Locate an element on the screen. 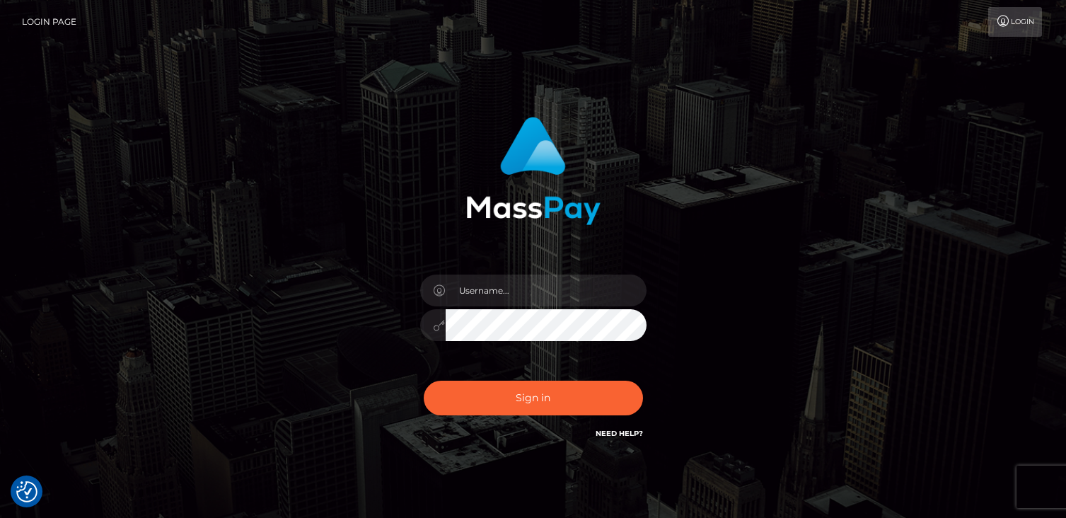 The width and height of the screenshot is (1066, 518). input: Username... is located at coordinates (546, 290).